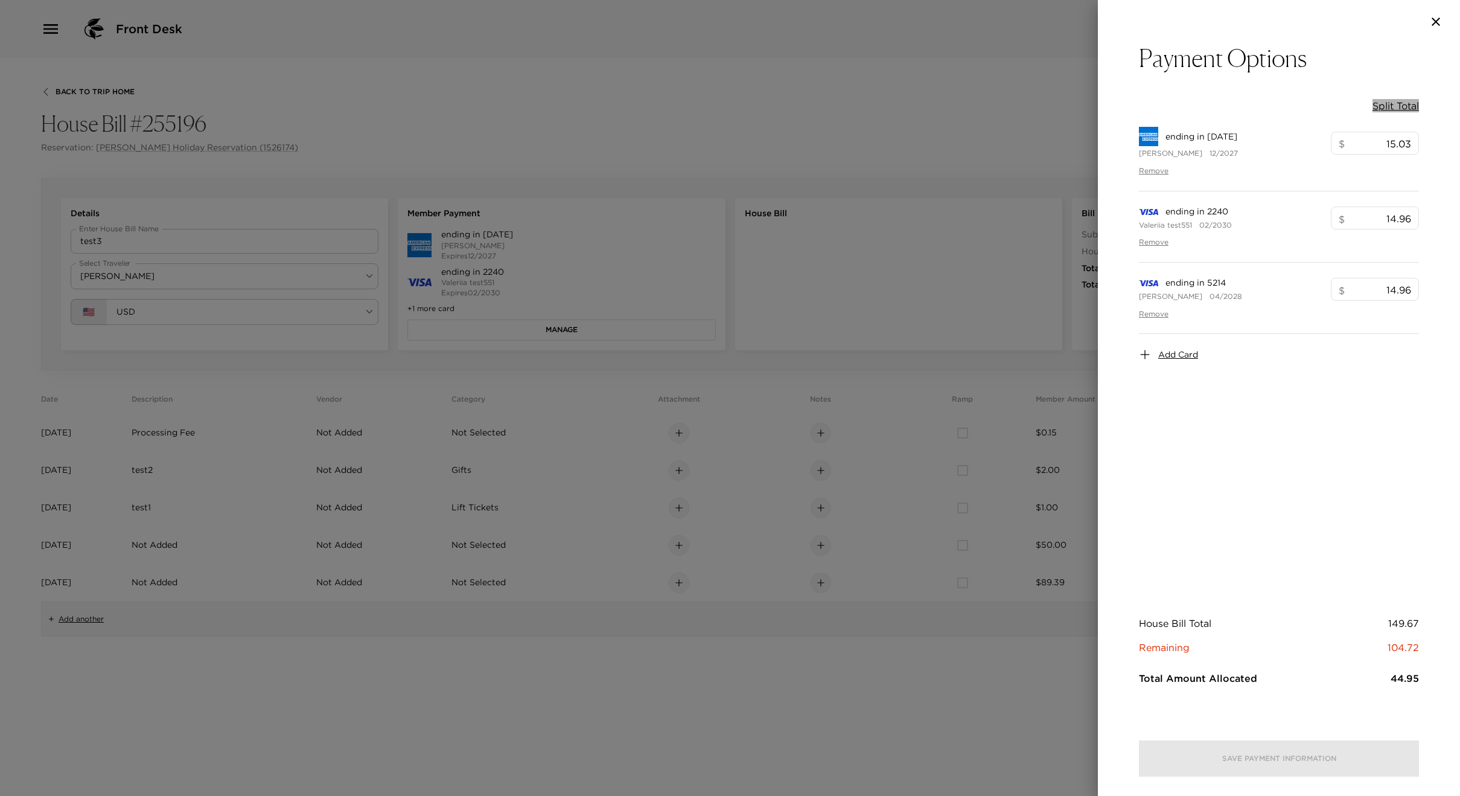 This screenshot has height=796, width=1460. Describe the element at coordinates (1216, 225) in the screenshot. I see `p: 02/2030` at that location.